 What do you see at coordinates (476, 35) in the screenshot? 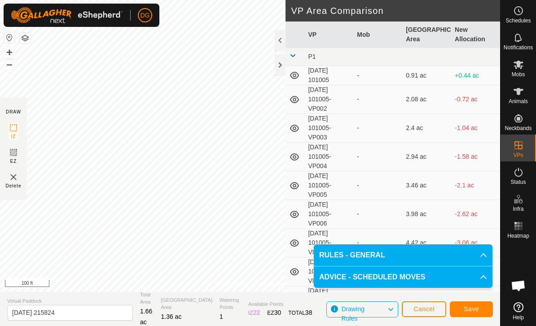
I see `th: New Allocation` at bounding box center [476, 35].